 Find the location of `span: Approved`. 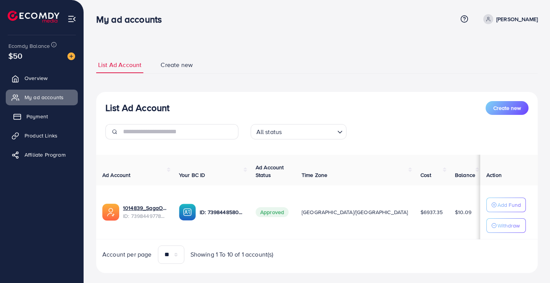

span: Approved is located at coordinates (272, 212).